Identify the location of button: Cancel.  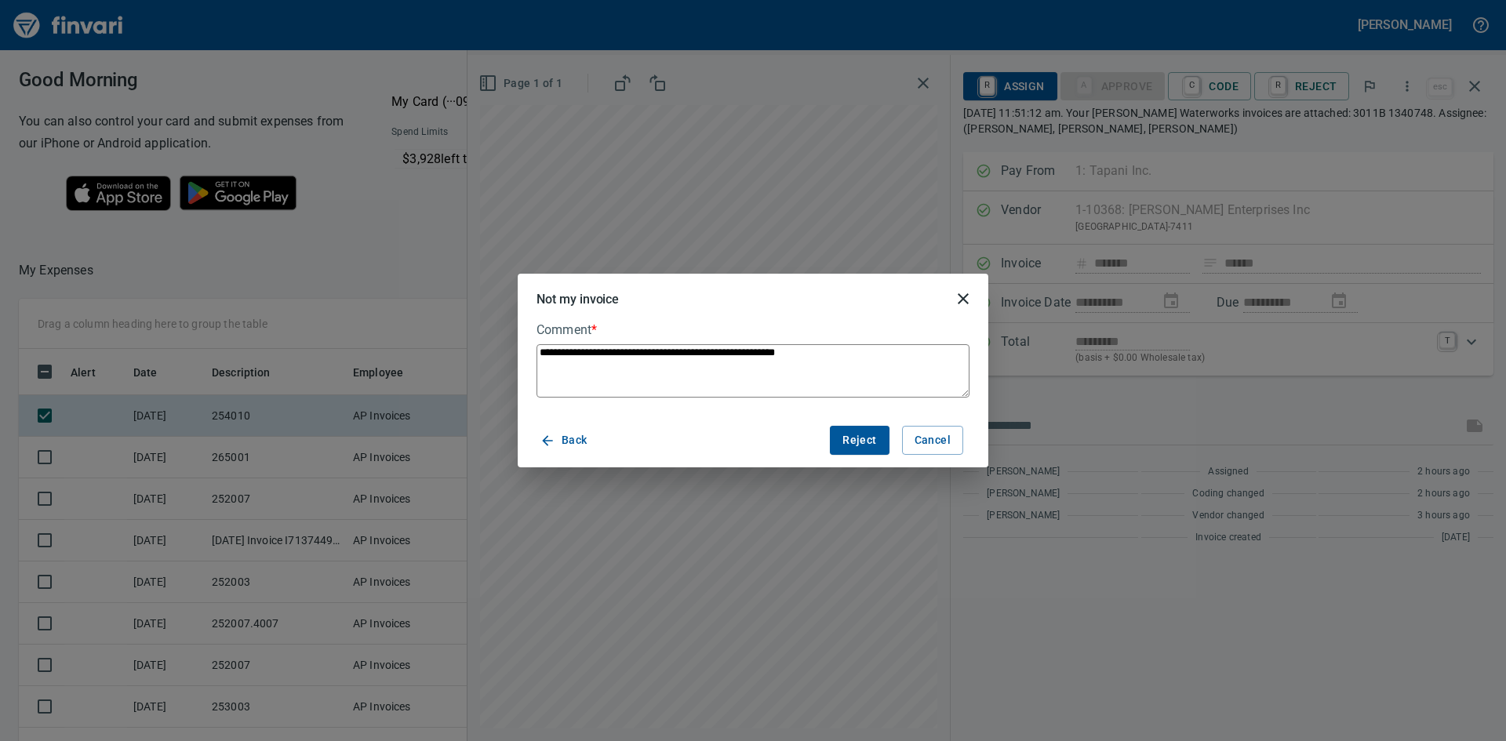
(933, 440).